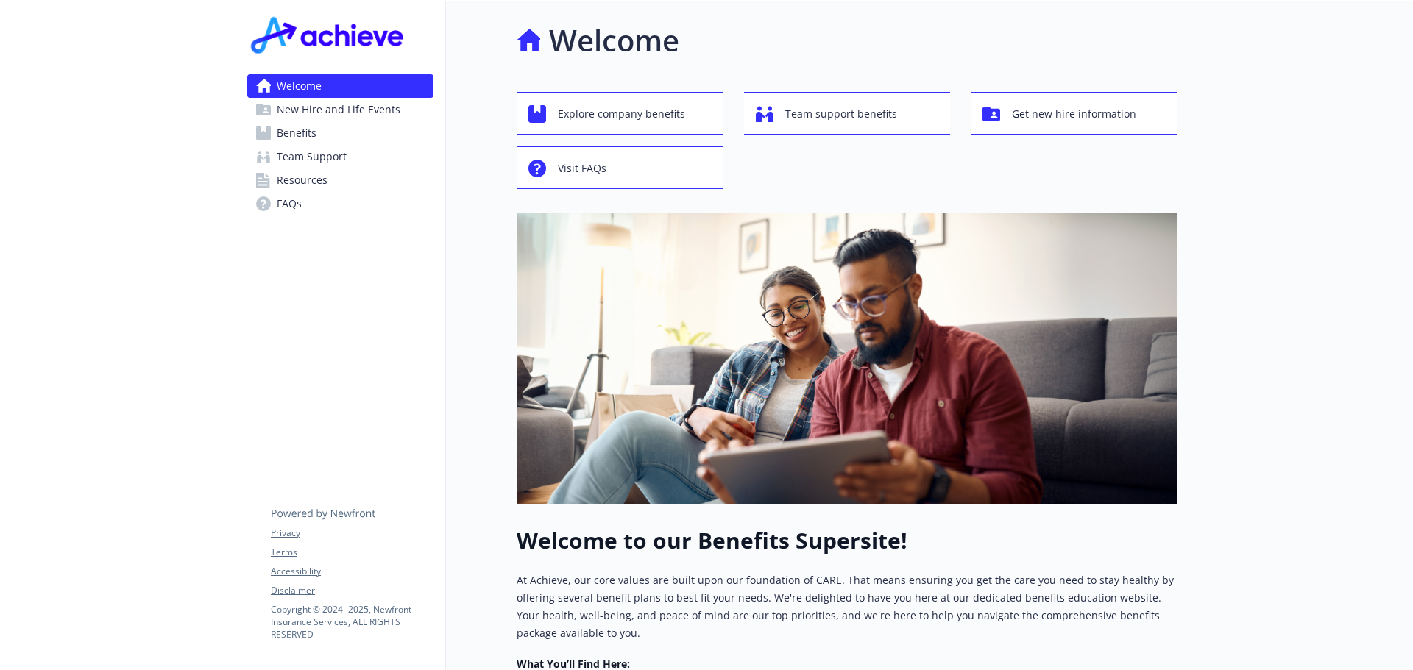  What do you see at coordinates (620, 113) in the screenshot?
I see `button: Explore company benefits` at bounding box center [620, 113].